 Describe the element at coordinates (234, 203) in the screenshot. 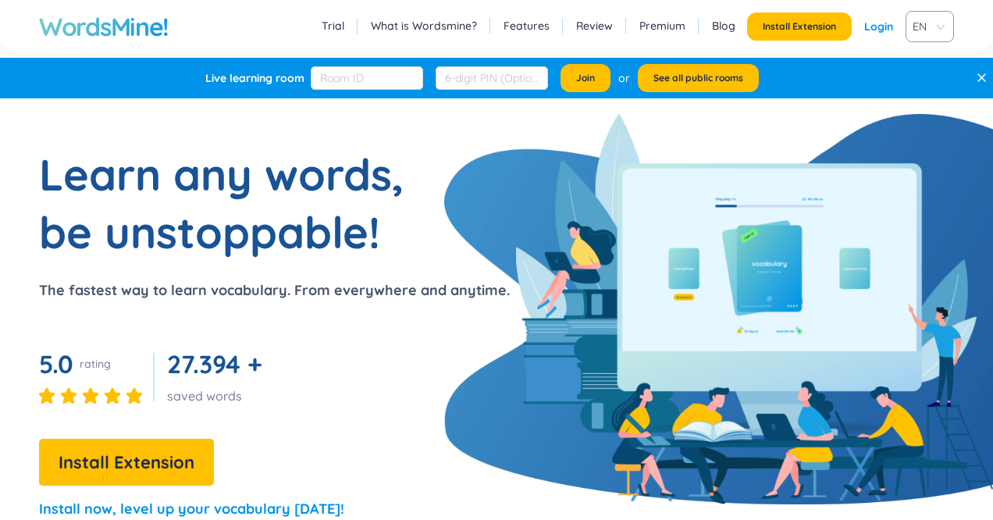

I see `h1: Learn any words, be unstoppable!` at that location.